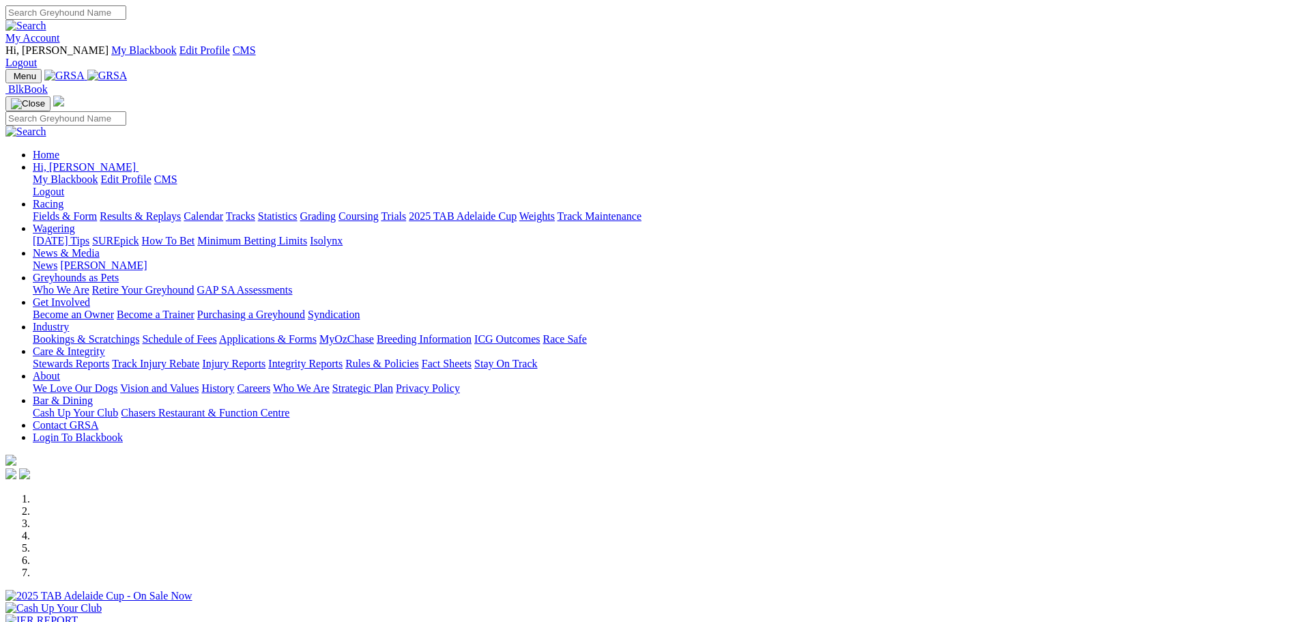  What do you see at coordinates (334, 314) in the screenshot?
I see `a: Syndication` at bounding box center [334, 314].